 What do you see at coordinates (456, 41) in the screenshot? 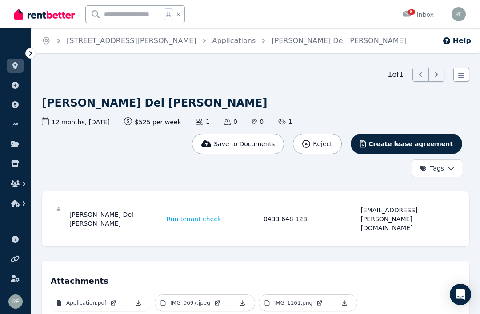
I see `button: Help` at bounding box center [456, 41].